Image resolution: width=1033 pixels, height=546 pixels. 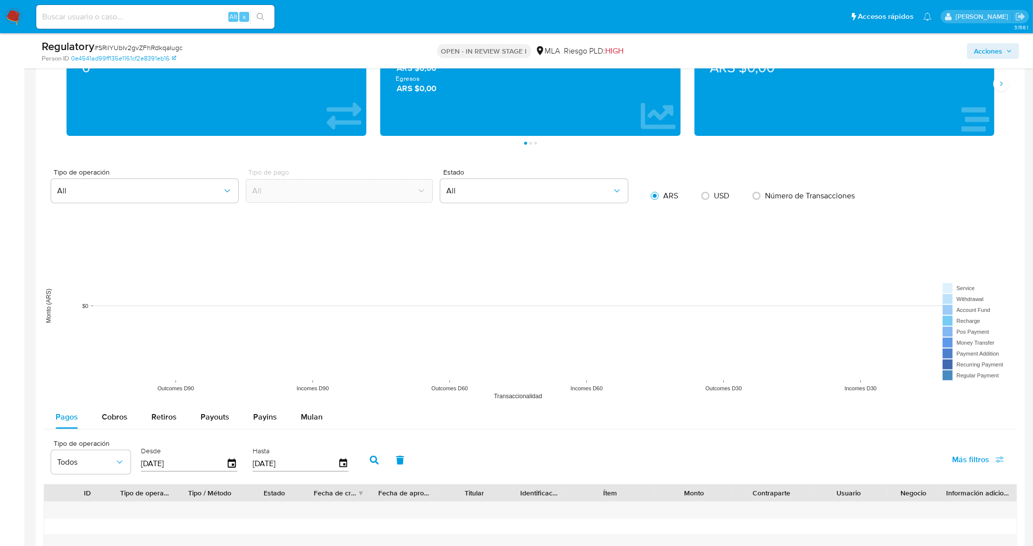 I want to click on b: Person ID, so click(x=55, y=59).